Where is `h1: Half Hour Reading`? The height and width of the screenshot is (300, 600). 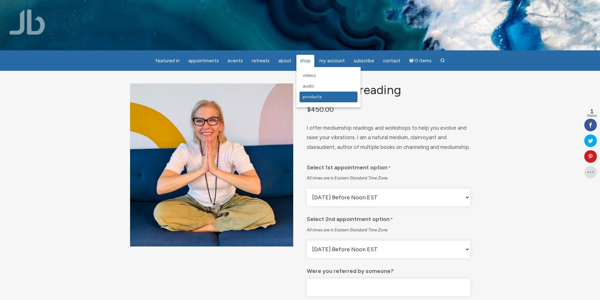 h1: Half Hour Reading is located at coordinates (388, 90).